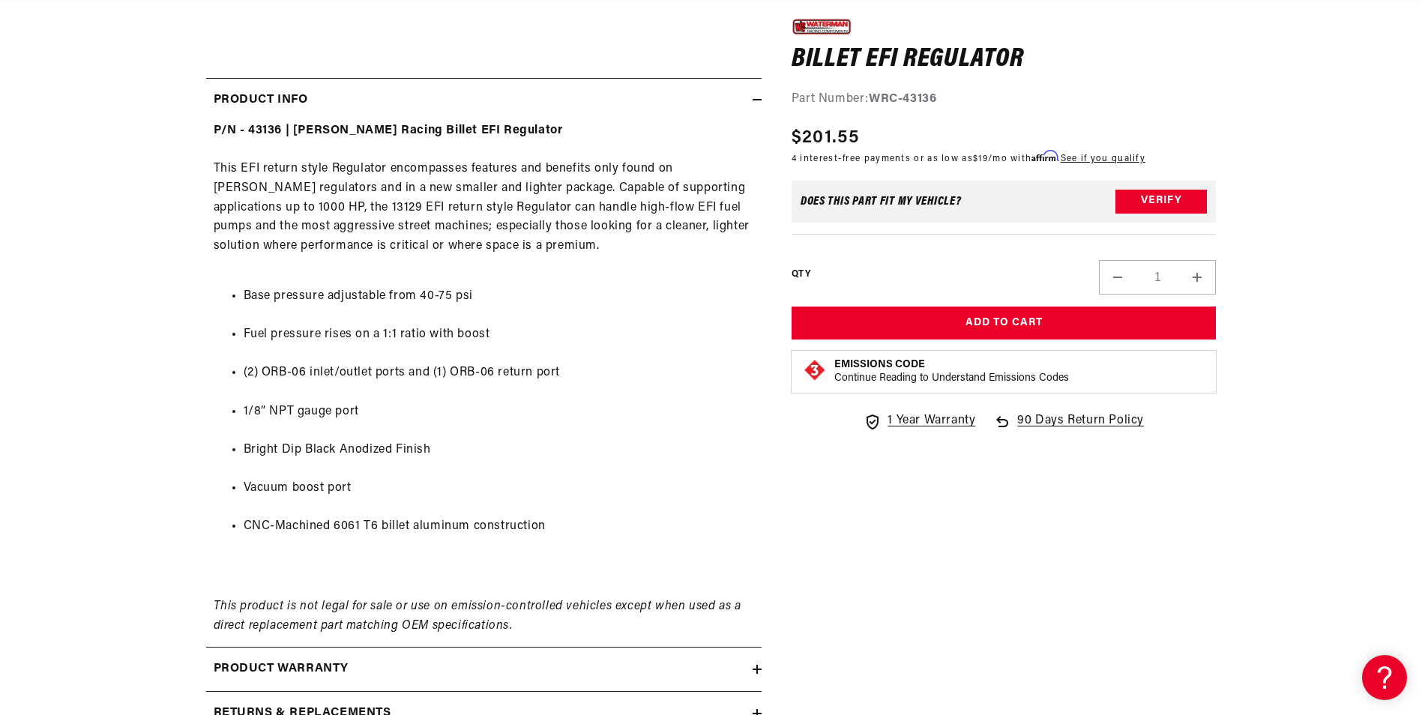  What do you see at coordinates (484, 100) in the screenshot?
I see `summary: Product Info` at bounding box center [484, 100].